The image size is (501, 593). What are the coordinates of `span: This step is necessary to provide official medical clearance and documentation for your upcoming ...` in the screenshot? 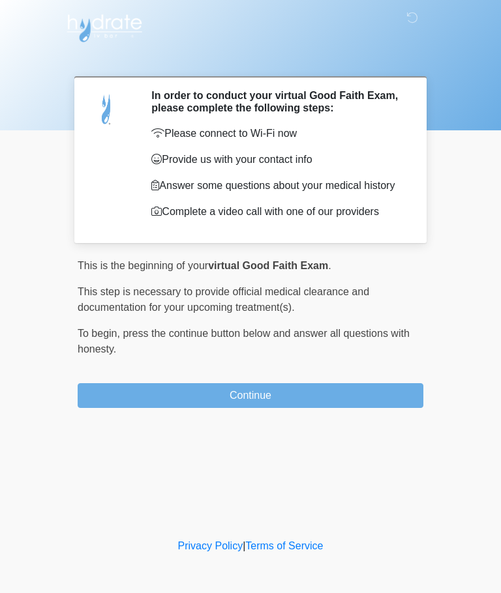 It's located at (223, 299).